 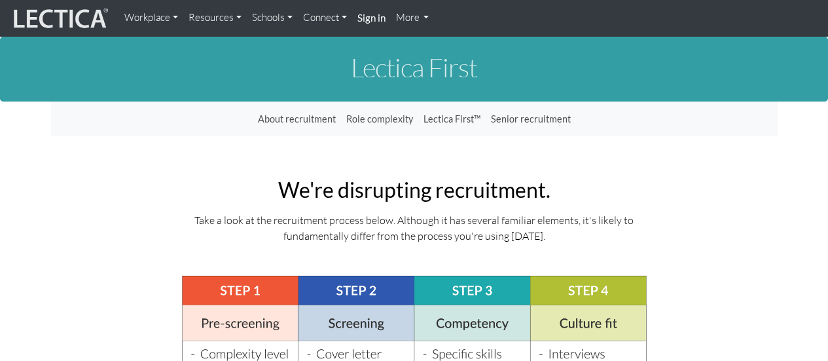 I want to click on h2: We're disrupting recruitment., so click(x=415, y=189).